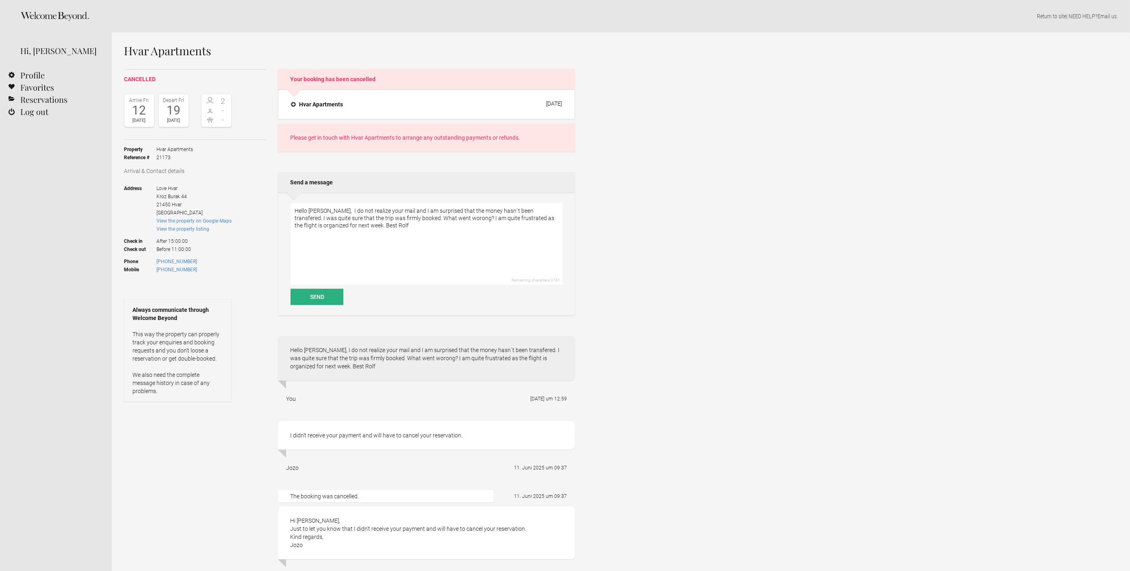 The image size is (1130, 571). I want to click on div: Jozo, so click(292, 468).